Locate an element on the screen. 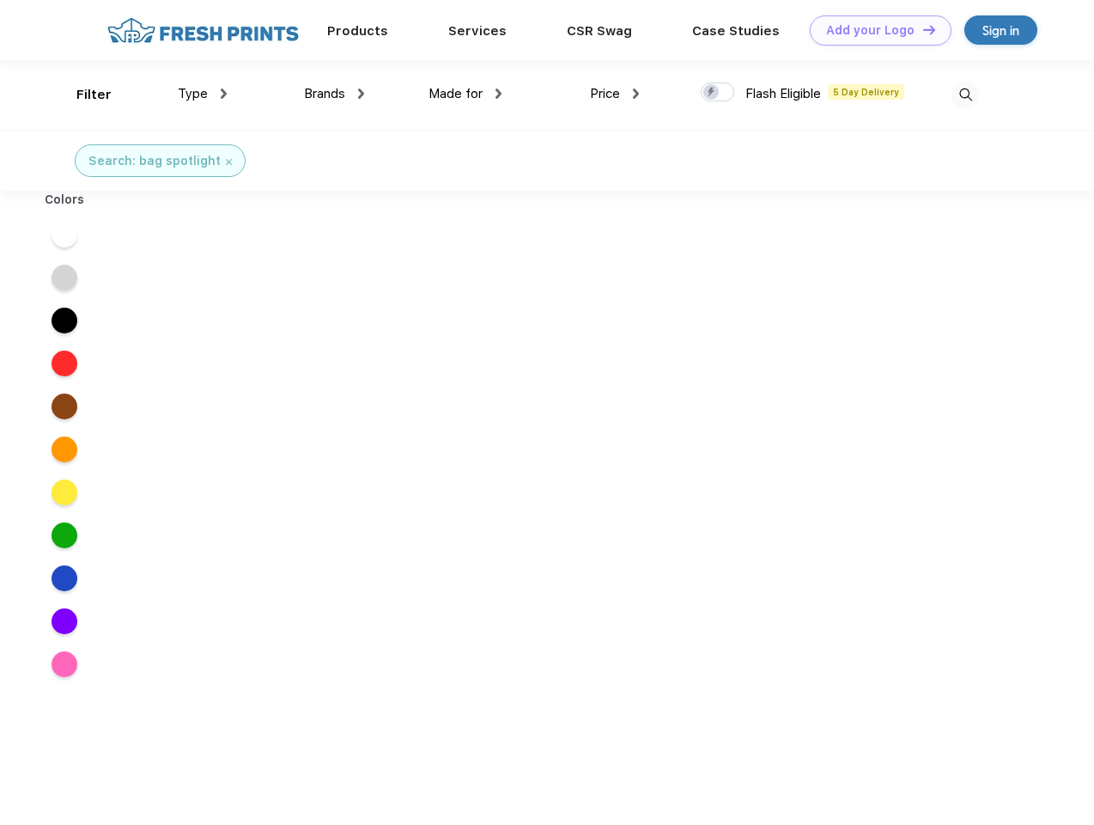 This screenshot has width=1094, height=825. div: Add your Logo is located at coordinates (870, 30).